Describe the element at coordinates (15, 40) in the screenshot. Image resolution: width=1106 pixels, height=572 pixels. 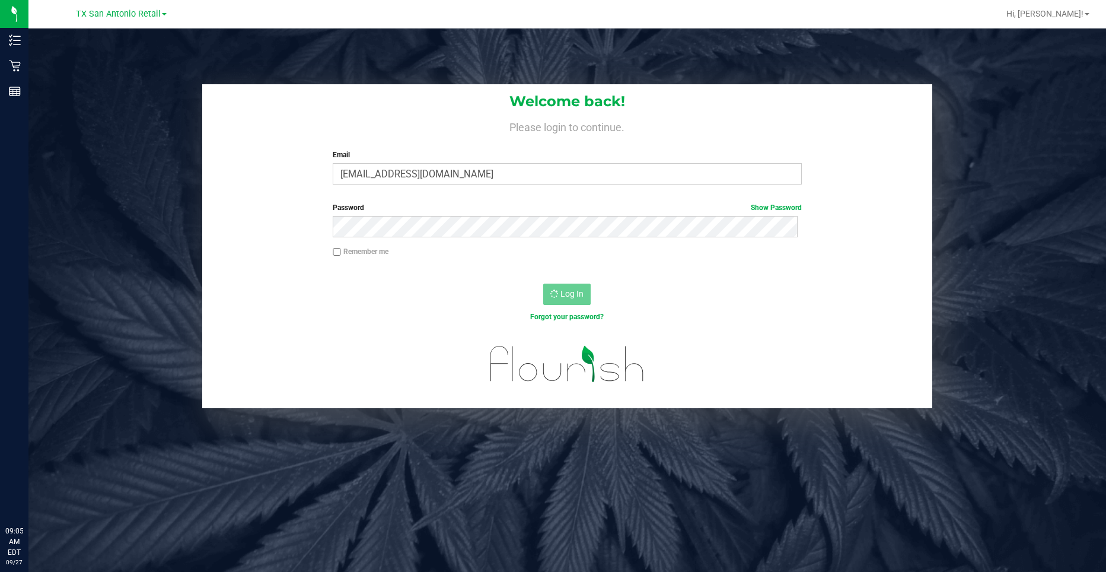
I see `inline-svg: Inventory` at that location.